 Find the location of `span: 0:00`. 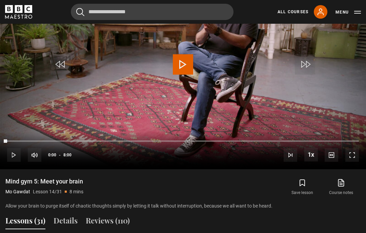

span: 0:00 is located at coordinates (52, 155).